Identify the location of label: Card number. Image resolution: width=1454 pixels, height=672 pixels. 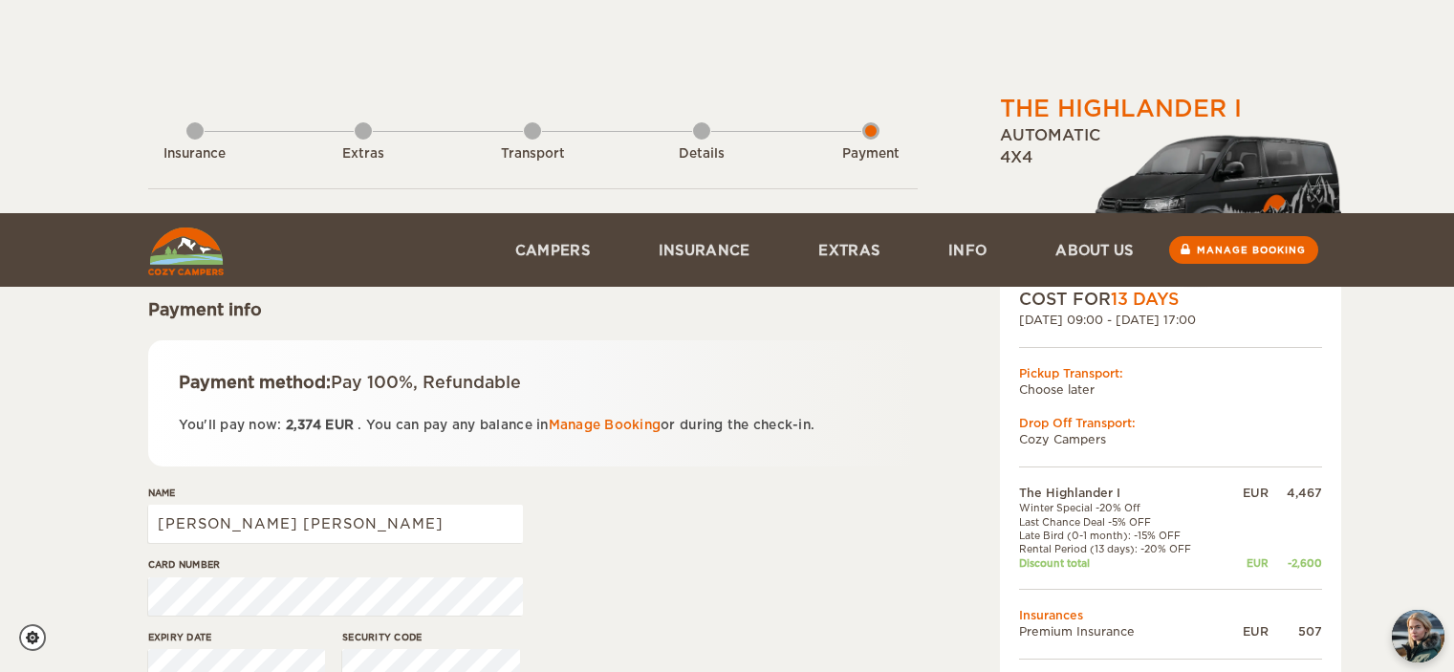
(336, 564).